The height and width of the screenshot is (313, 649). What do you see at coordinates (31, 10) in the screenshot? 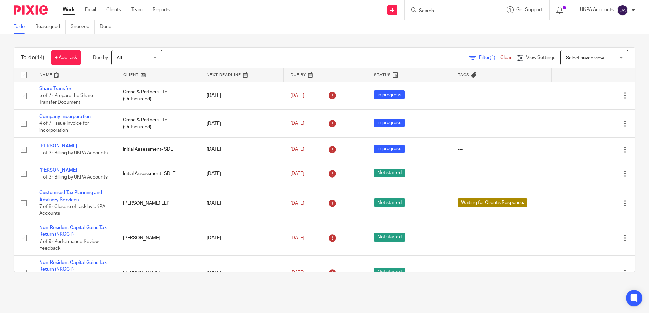
I see `img: Pixie` at bounding box center [31, 10].